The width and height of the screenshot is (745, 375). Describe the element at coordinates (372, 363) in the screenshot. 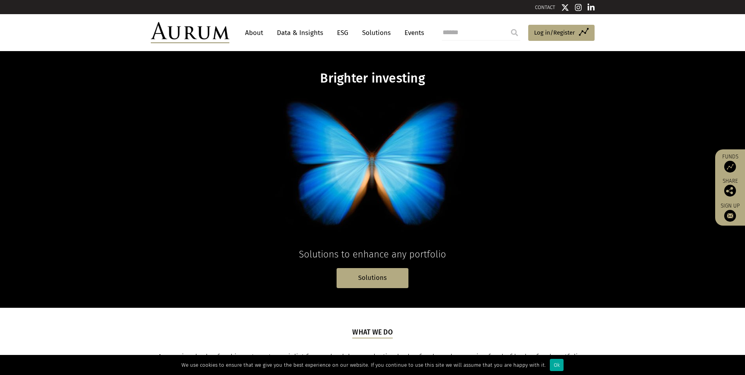

I see `span: Aurum is a hedge fund investment specialist focused solely on selecting hedge funds and managing ...` at that location.